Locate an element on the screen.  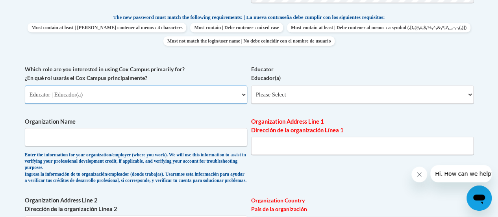
span: Must contain | Debe contener : mixed case is located at coordinates (236, 28).